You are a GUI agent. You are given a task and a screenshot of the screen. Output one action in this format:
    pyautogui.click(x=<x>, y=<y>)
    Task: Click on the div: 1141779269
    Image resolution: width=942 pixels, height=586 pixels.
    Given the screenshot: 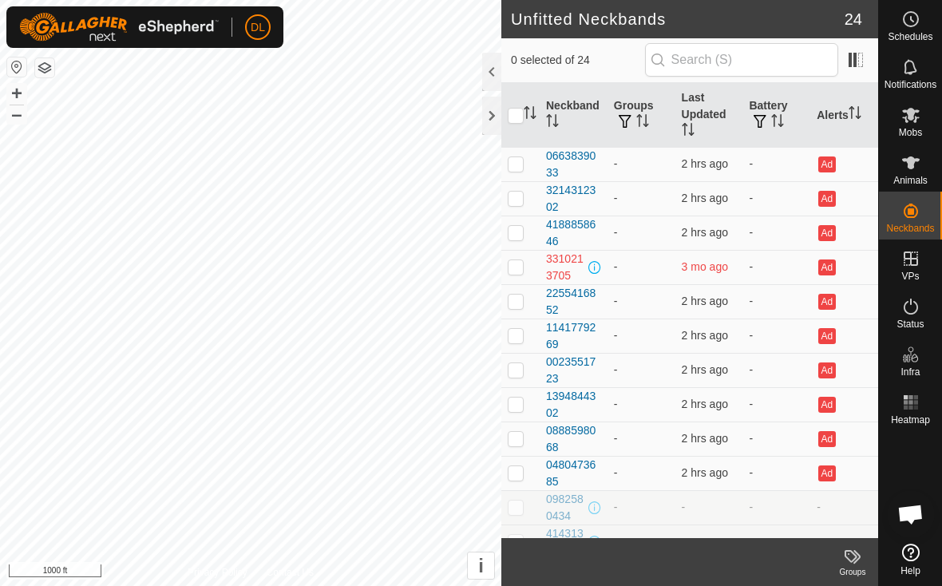 What is the action you would take?
    pyautogui.click(x=573, y=336)
    